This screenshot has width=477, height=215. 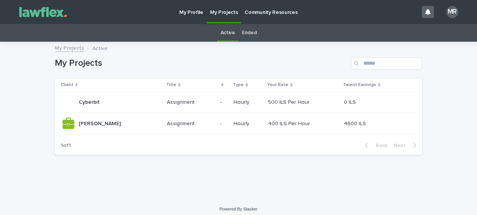 What do you see at coordinates (387, 63) in the screenshot?
I see `input: Search` at bounding box center [387, 63].